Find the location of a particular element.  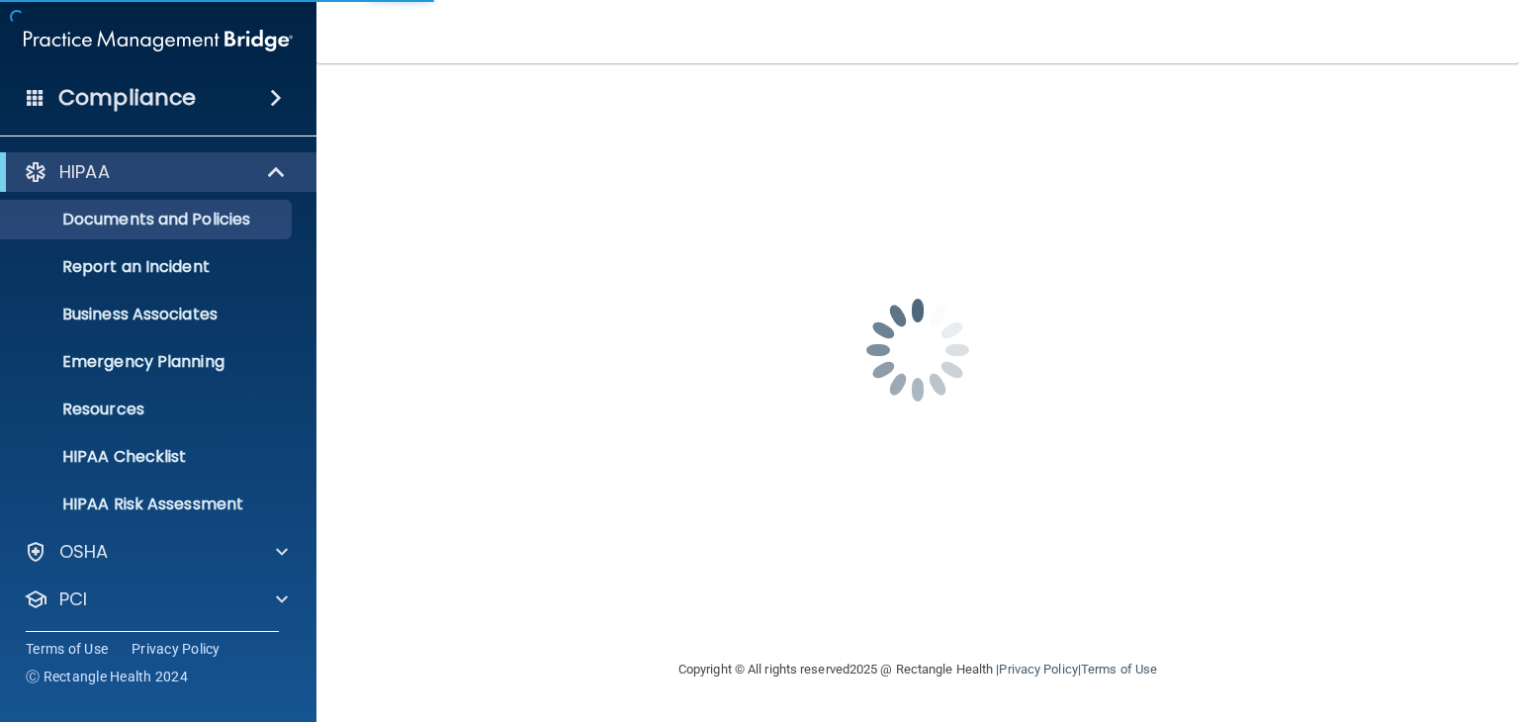

img: spinner.e123f6fc.gif is located at coordinates (918, 350).